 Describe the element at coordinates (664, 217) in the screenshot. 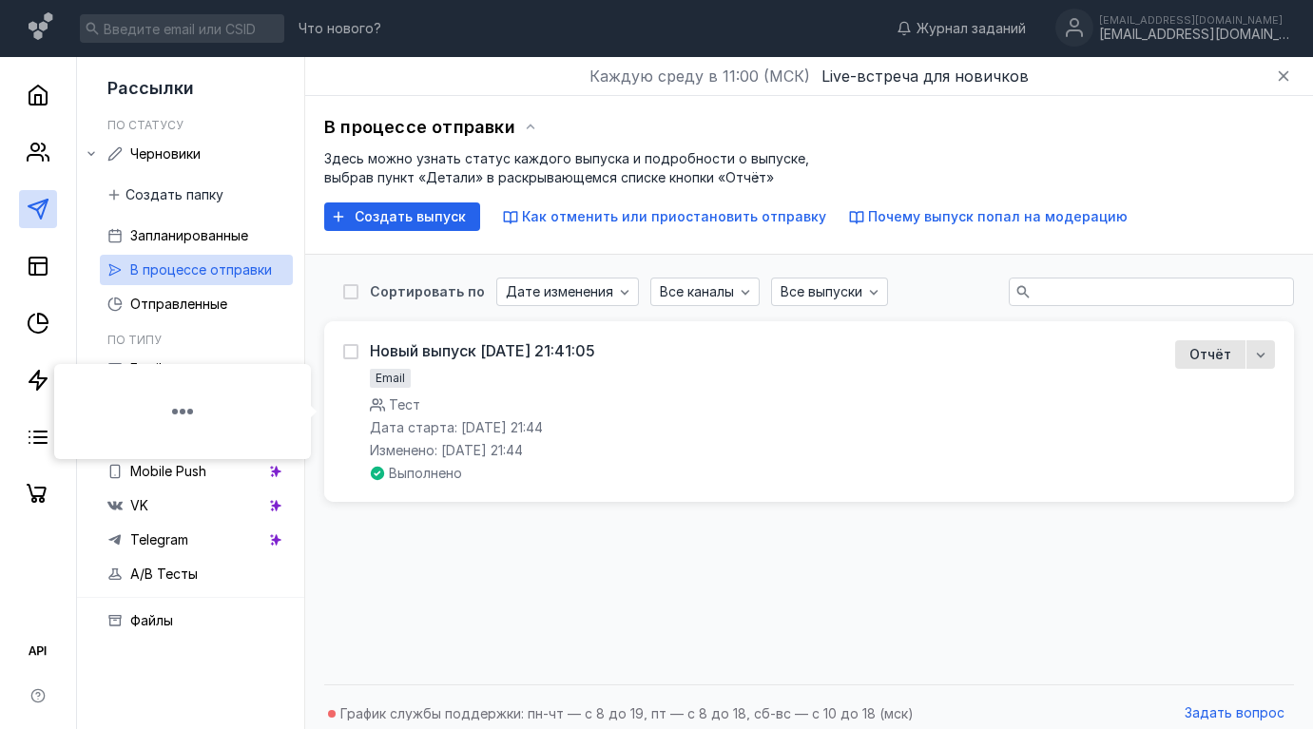

I see `button: Как отменить или приостановить отправку` at that location.